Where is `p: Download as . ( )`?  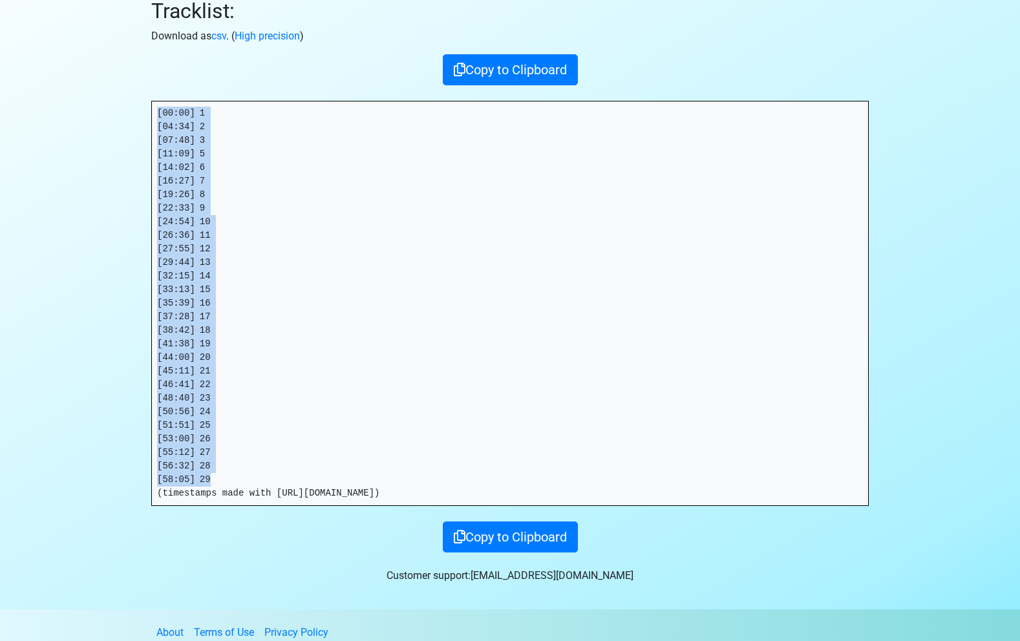 p: Download as . ( ) is located at coordinates (510, 36).